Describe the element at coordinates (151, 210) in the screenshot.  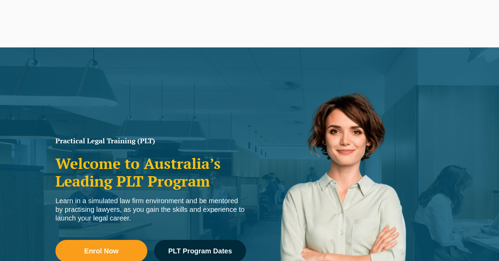
I see `div: Learn in a simulated law firm environment and be mentored by practising lawyers, as you gain the ...` at that location.